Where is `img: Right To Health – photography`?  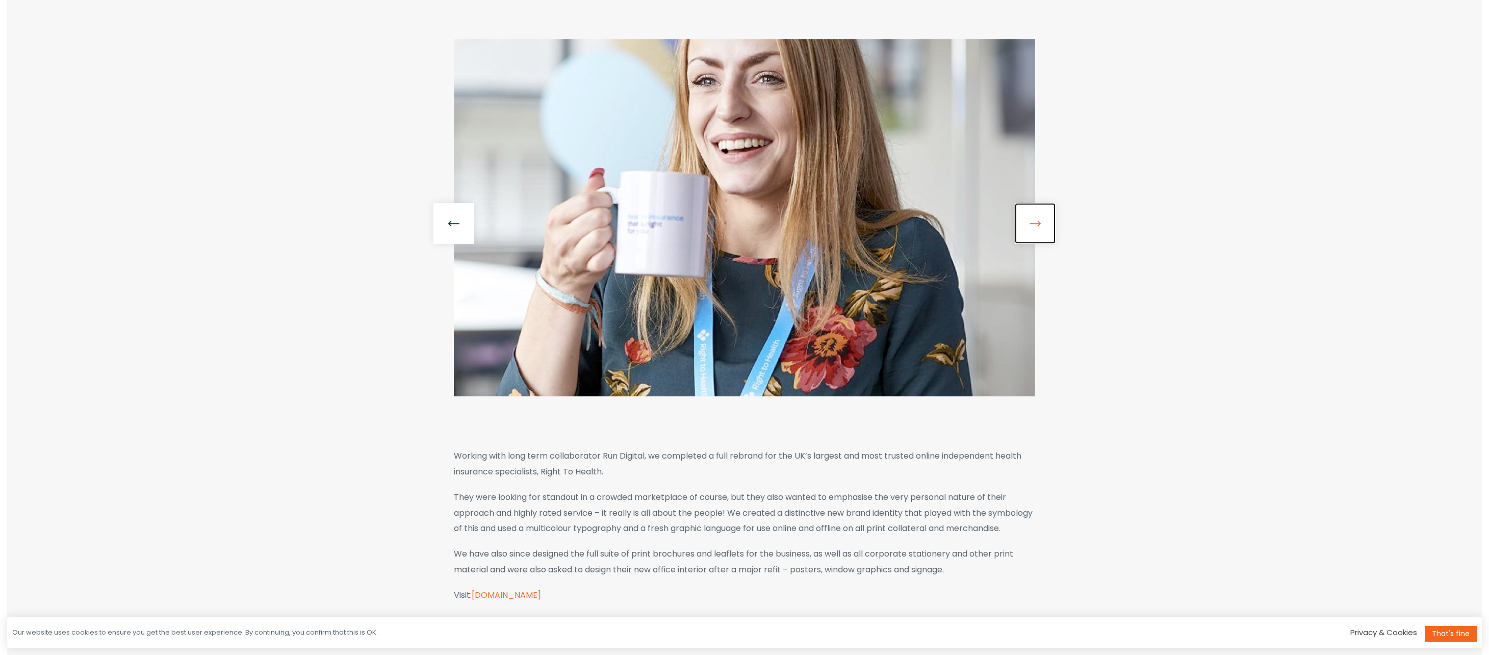
img: Right To Health – photography is located at coordinates (744, 218).